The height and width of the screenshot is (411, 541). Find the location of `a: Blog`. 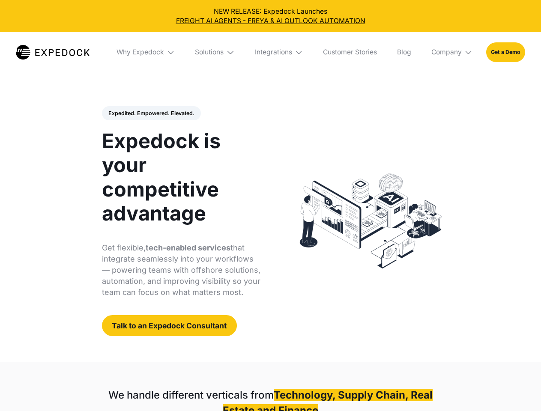

a: Blog is located at coordinates (404, 52).